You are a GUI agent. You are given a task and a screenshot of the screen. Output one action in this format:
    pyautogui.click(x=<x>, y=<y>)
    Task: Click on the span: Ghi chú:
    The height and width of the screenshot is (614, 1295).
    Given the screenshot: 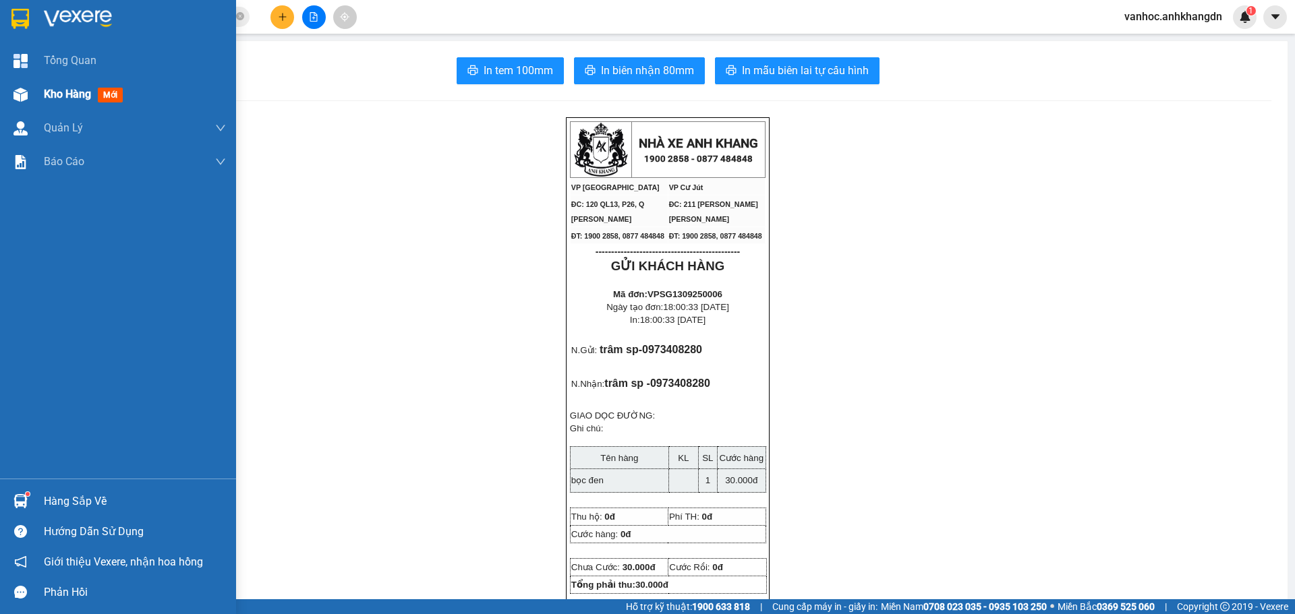 What is the action you would take?
    pyautogui.click(x=587, y=428)
    